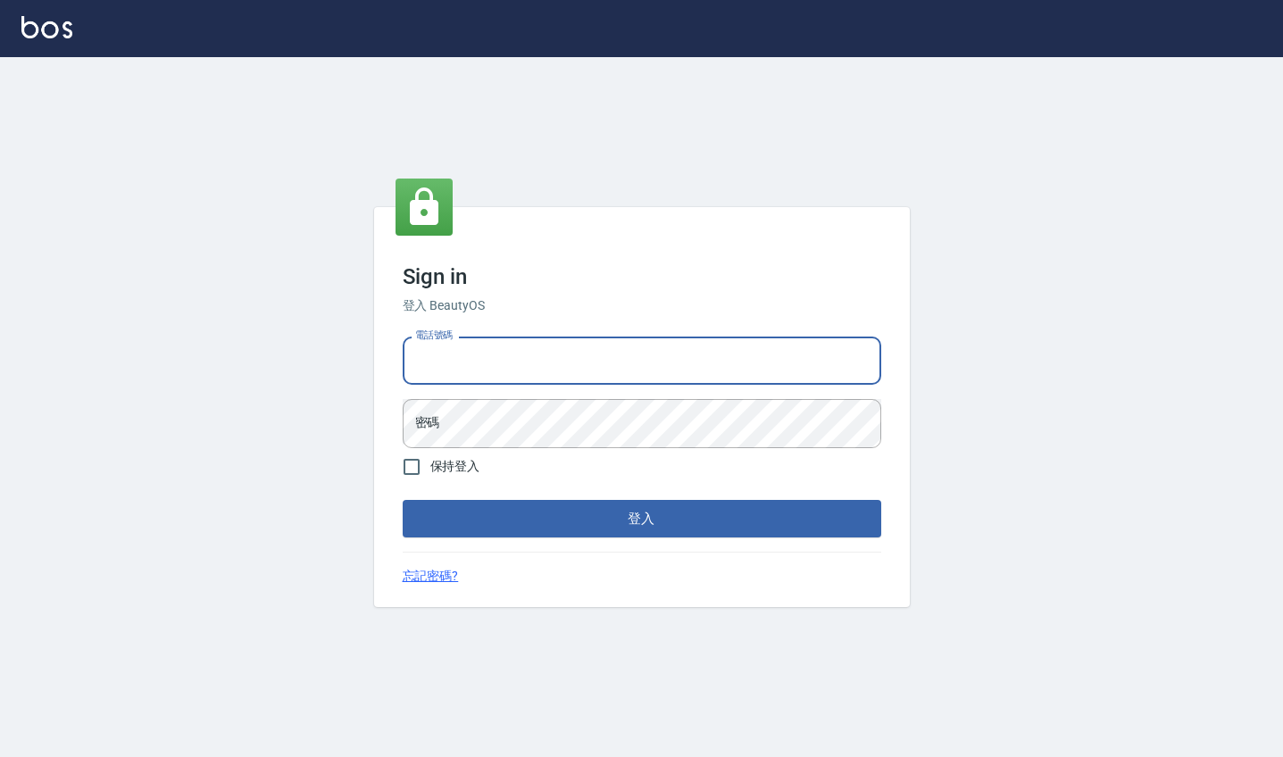 The image size is (1283, 757). What do you see at coordinates (46, 27) in the screenshot?
I see `img: Logo` at bounding box center [46, 27].